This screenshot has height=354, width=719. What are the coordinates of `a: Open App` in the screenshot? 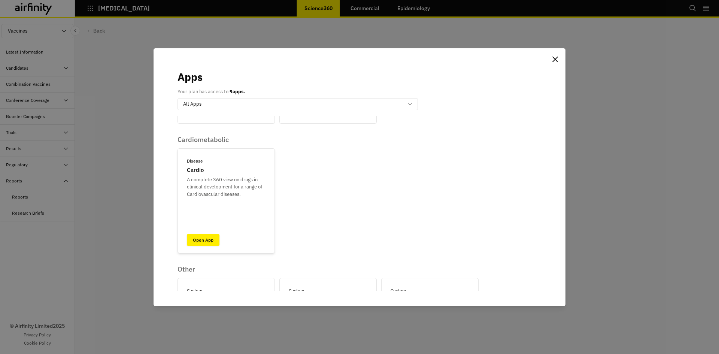 It's located at (203, 240).